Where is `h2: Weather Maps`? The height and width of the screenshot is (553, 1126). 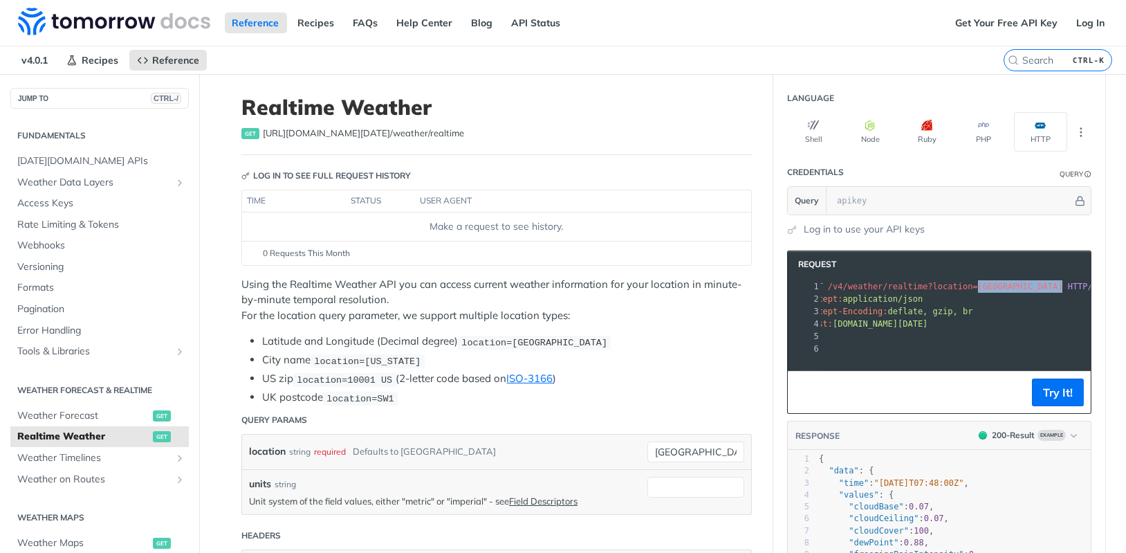
h2: Weather Maps is located at coordinates (100, 517).